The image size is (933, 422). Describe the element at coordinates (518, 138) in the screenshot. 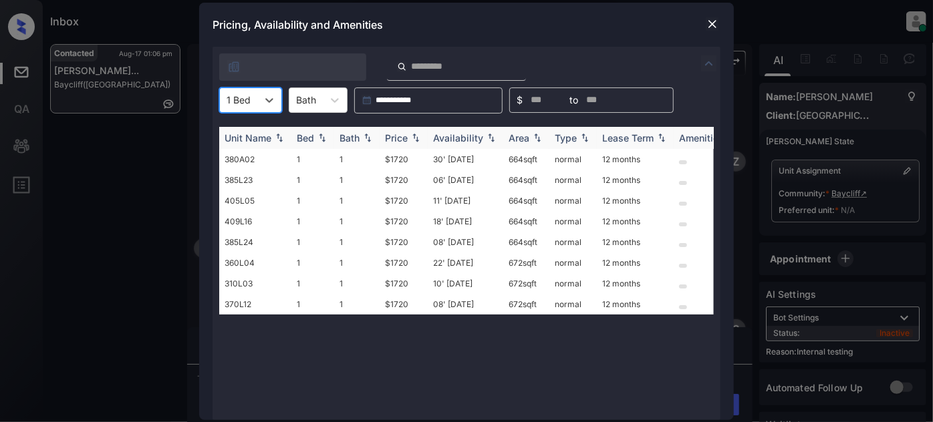

I see `div: Area` at that location.